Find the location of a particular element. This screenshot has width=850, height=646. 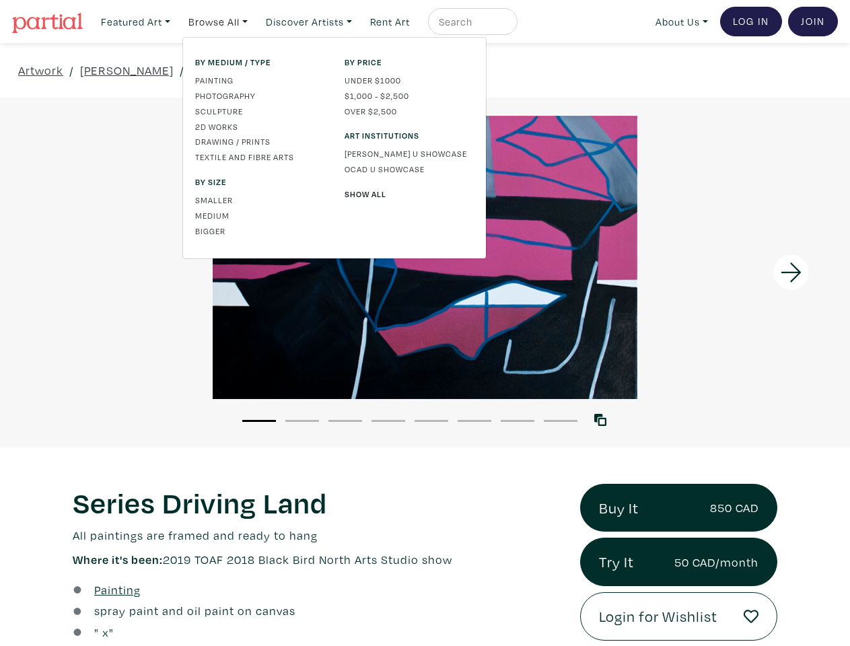

div: " x " is located at coordinates (104, 632).